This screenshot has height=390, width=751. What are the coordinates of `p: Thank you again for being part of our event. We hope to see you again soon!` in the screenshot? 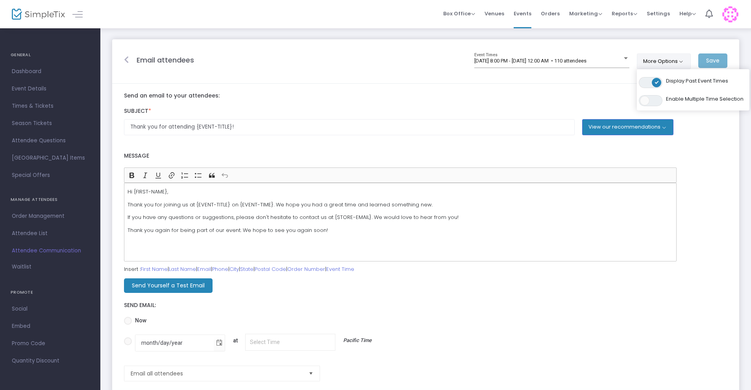 It's located at (400, 231).